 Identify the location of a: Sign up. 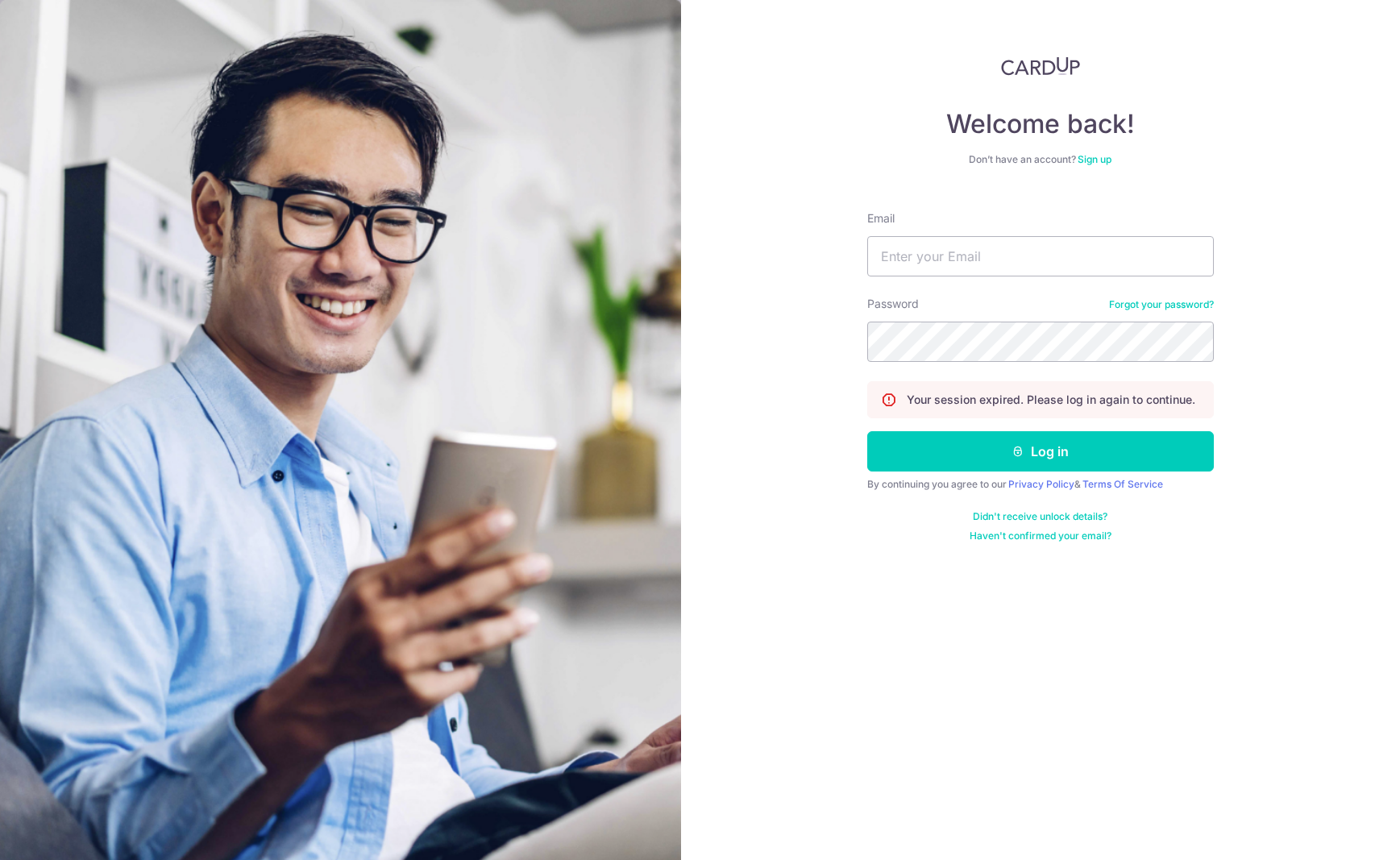
(1095, 159).